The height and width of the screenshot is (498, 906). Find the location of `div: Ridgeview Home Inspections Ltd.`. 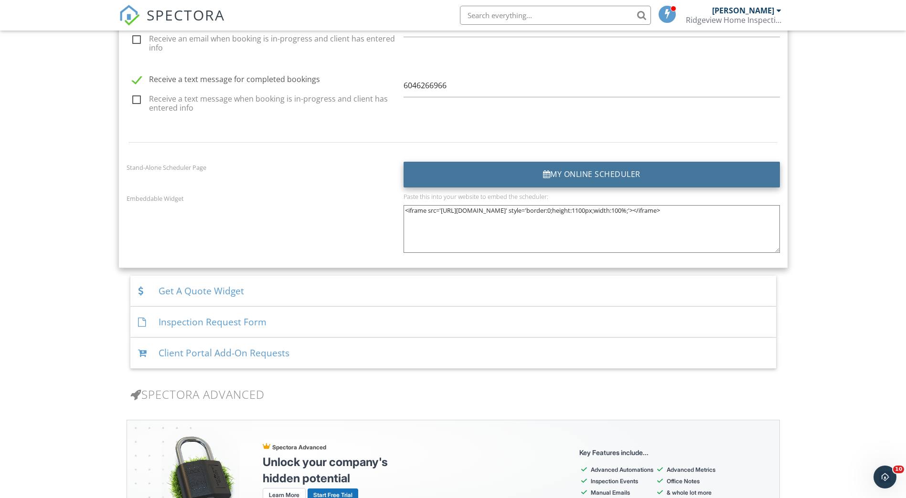

div: Ridgeview Home Inspections Ltd. is located at coordinates (733, 20).